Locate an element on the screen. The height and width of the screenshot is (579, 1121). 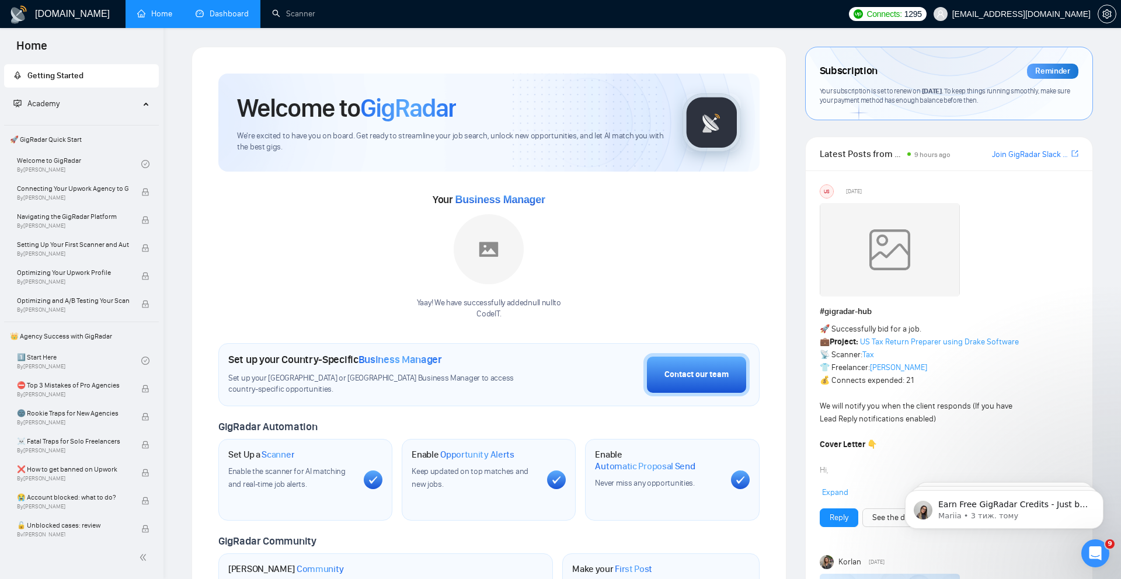
div: Contact our team is located at coordinates (697, 375).